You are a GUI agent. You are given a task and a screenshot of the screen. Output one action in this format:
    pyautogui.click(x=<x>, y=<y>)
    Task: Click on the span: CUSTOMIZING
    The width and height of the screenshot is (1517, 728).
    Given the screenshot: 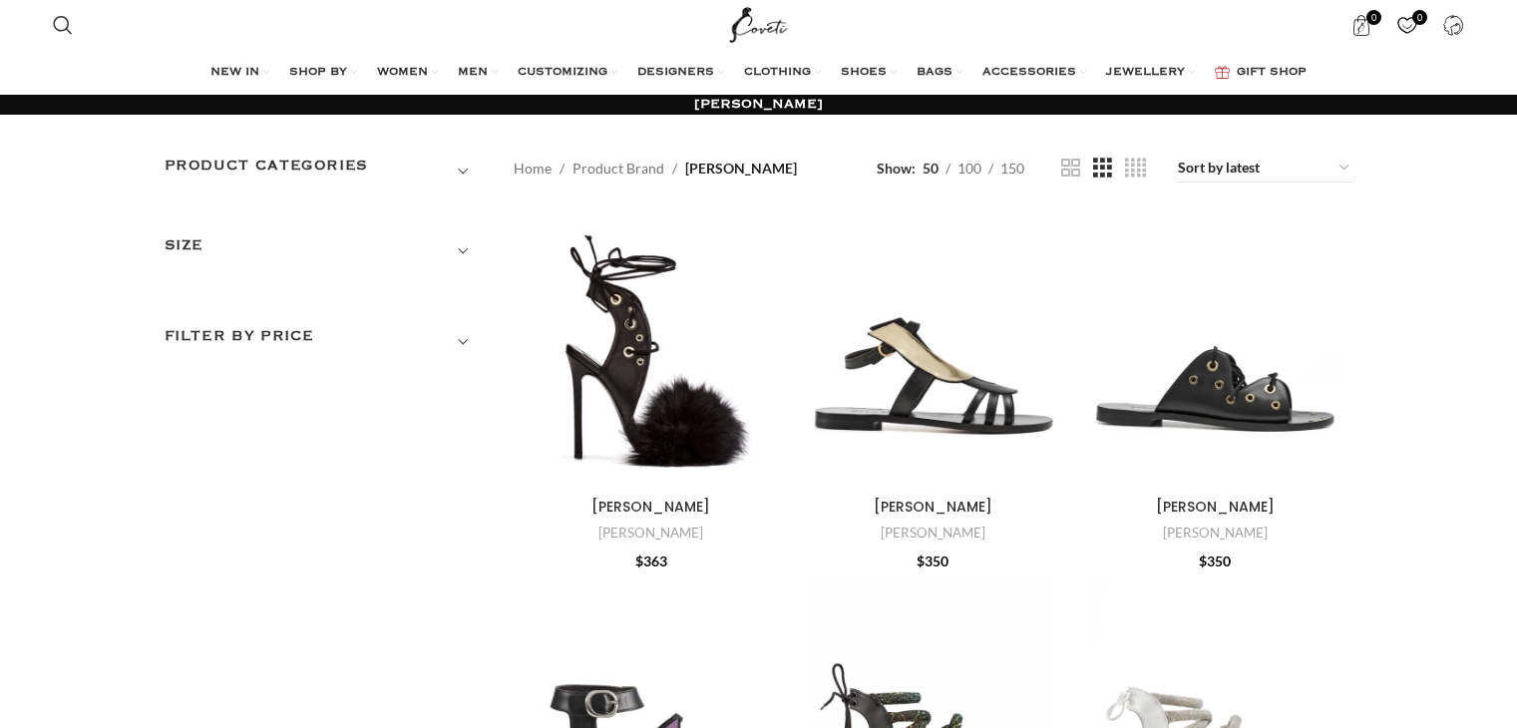 What is the action you would take?
    pyautogui.click(x=563, y=73)
    